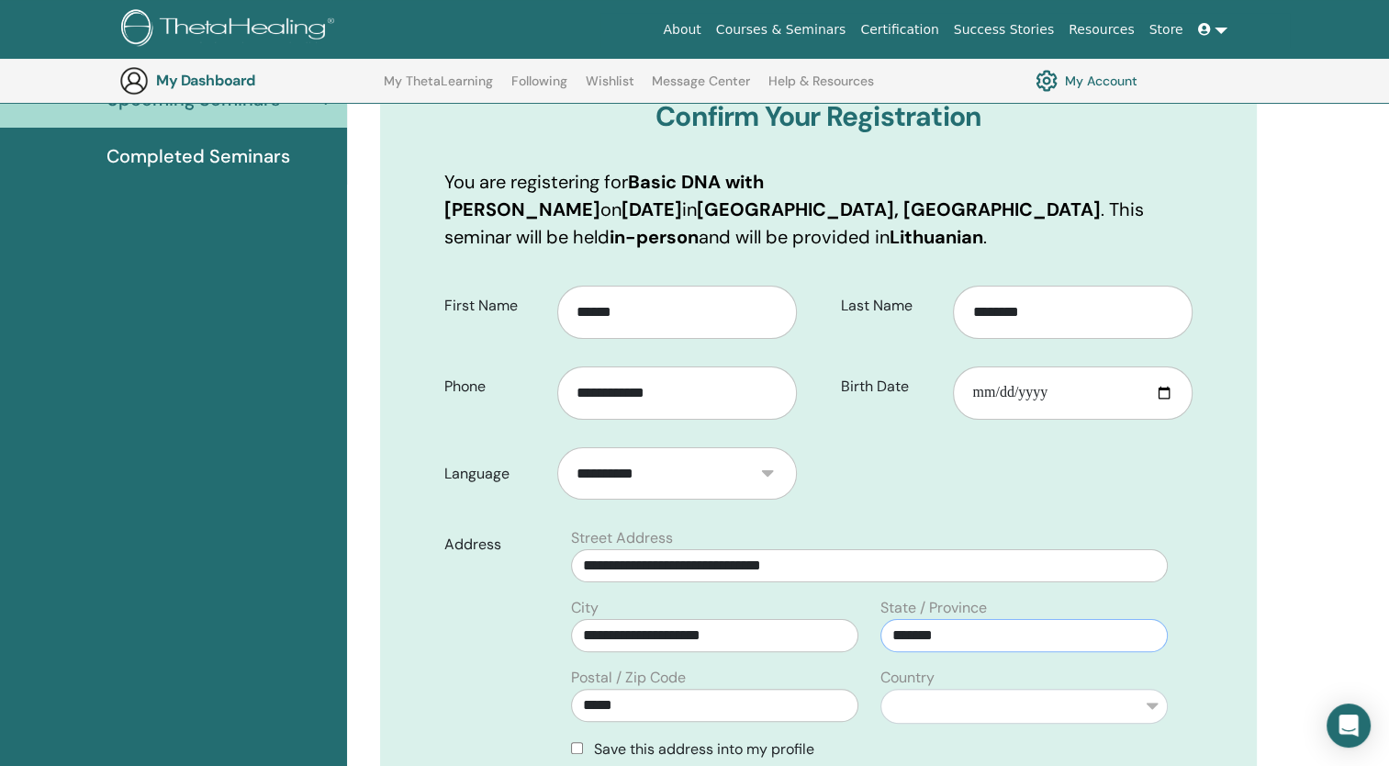 This screenshot has height=766, width=1389. Describe the element at coordinates (198, 156) in the screenshot. I see `span: Completed Seminars` at that location.